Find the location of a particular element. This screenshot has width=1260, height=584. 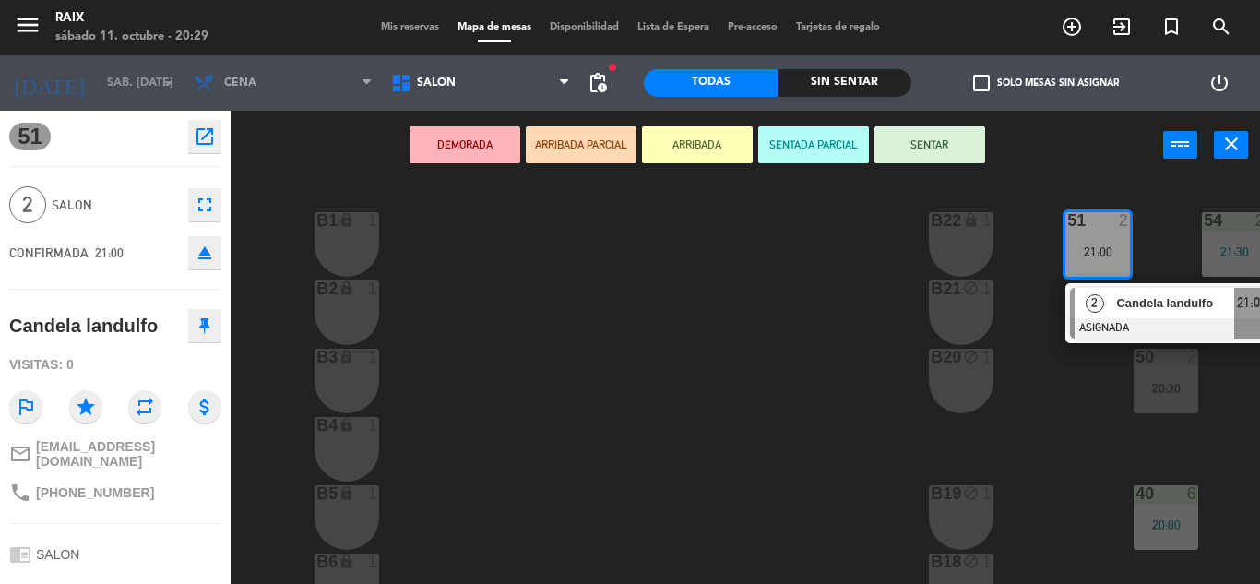

span: fiber_manual_record is located at coordinates (613, 67).